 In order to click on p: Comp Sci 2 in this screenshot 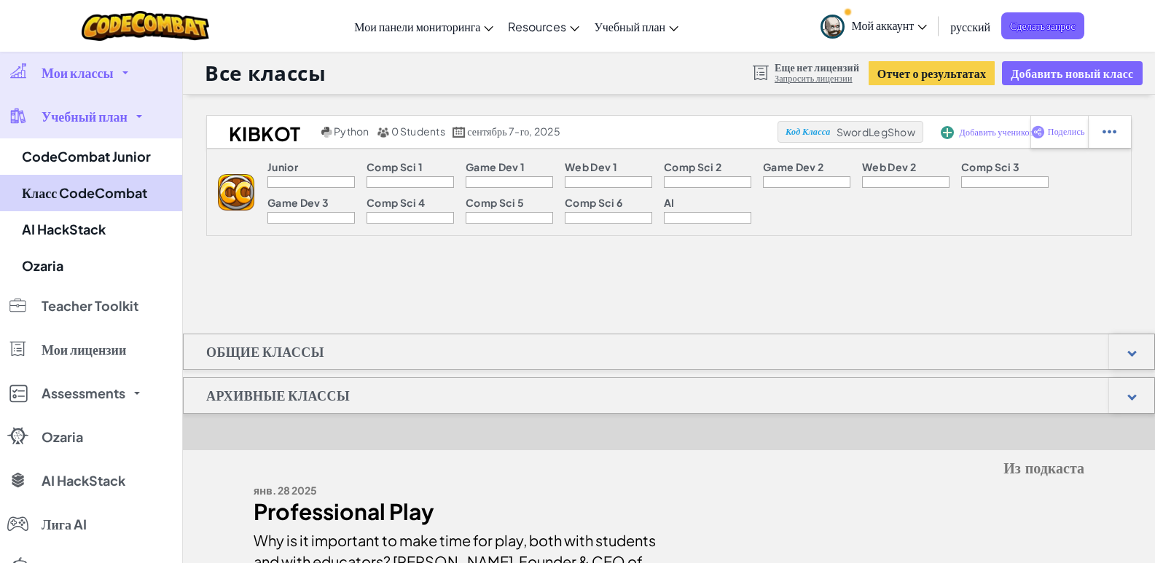, I will do `click(692, 167)`.